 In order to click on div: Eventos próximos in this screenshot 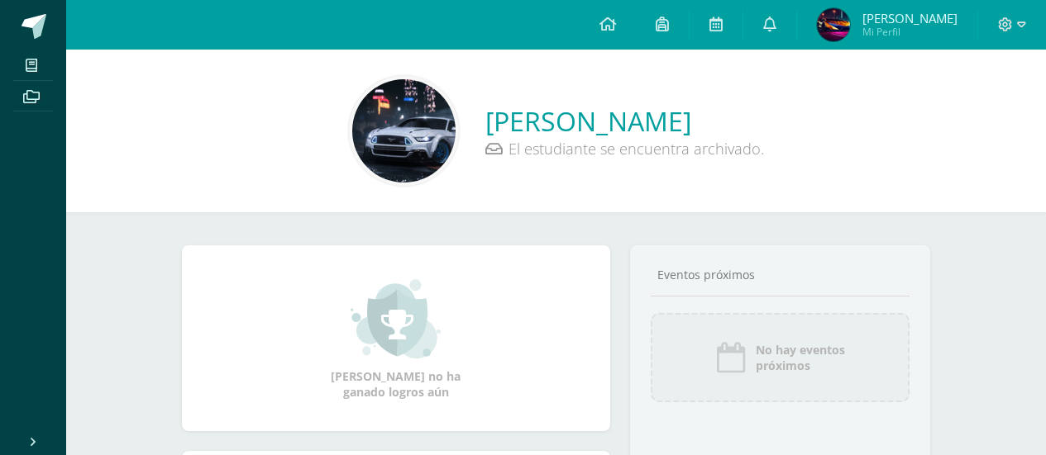, I will do `click(780, 274)`.